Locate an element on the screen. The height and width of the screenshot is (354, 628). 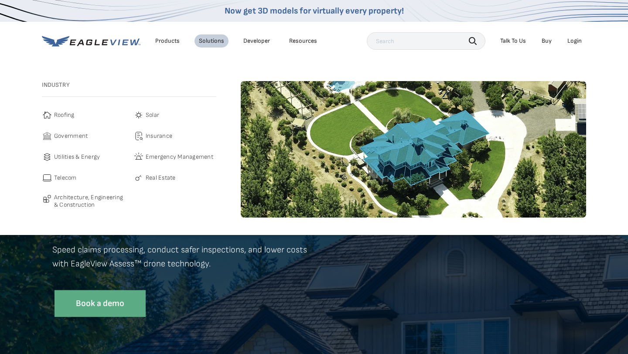
a: Utilities & Energy is located at coordinates (83, 157).